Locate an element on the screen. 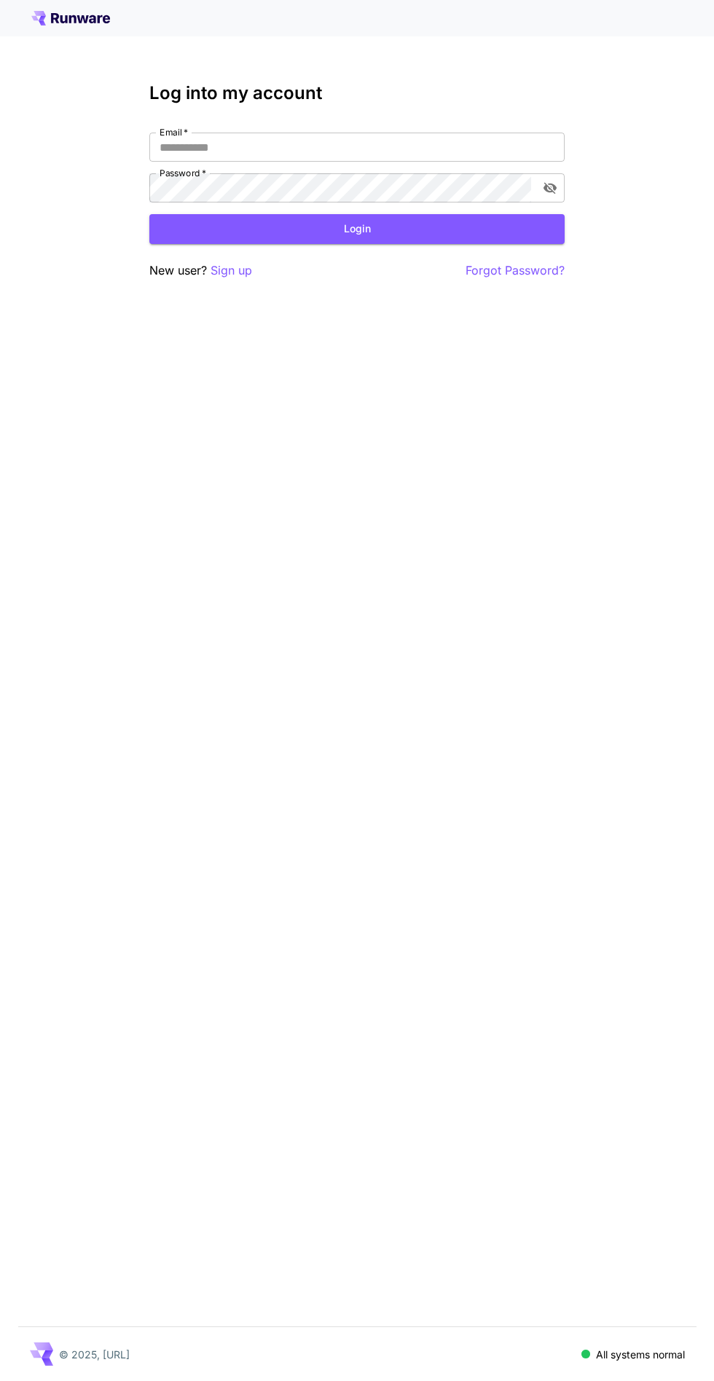 The width and height of the screenshot is (714, 1381). label: Password is located at coordinates (183, 173).